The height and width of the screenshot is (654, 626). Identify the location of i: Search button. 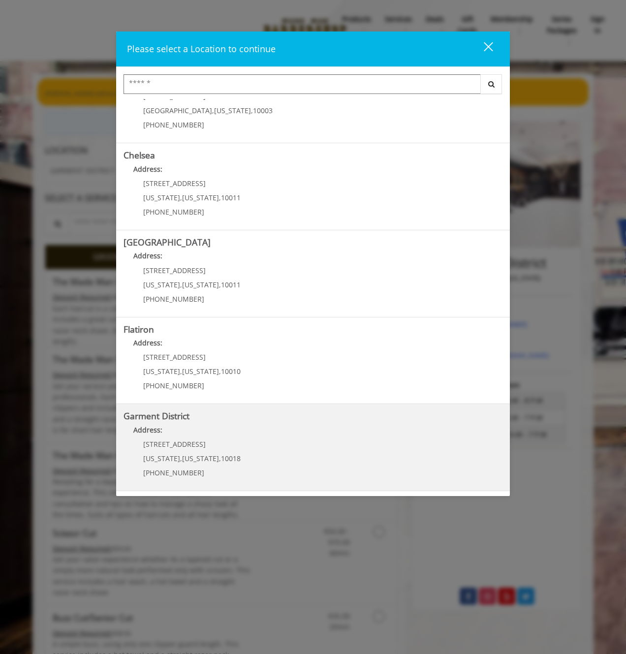
(491, 84).